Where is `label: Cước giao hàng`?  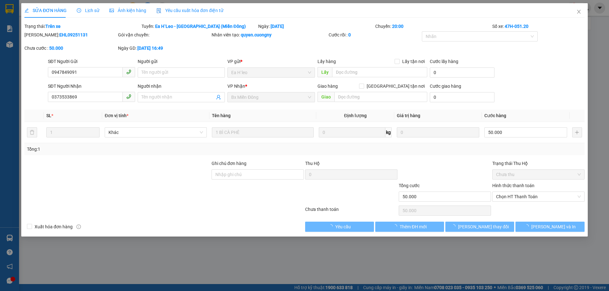 label: Cước giao hàng is located at coordinates (445, 86).